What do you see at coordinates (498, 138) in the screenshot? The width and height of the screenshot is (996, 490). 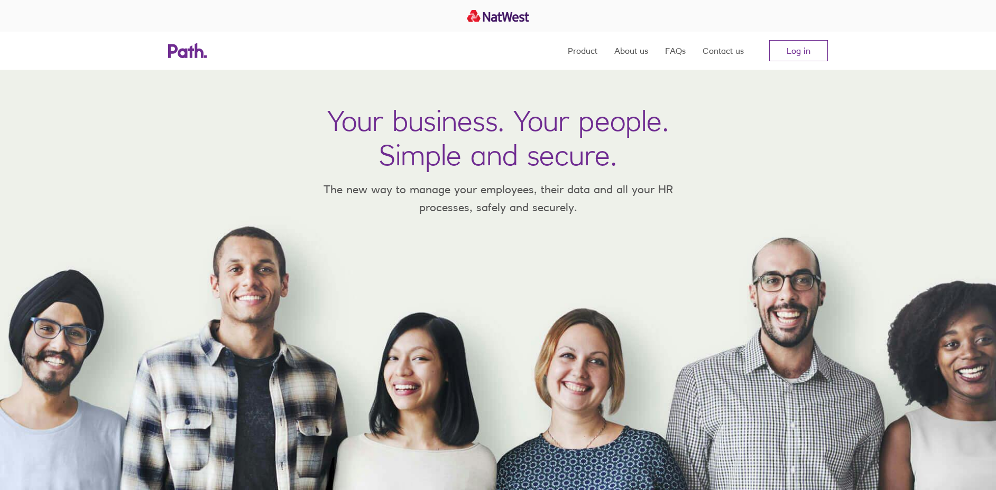 I see `h1: Your business. Your people. Simple and secure.` at bounding box center [498, 138].